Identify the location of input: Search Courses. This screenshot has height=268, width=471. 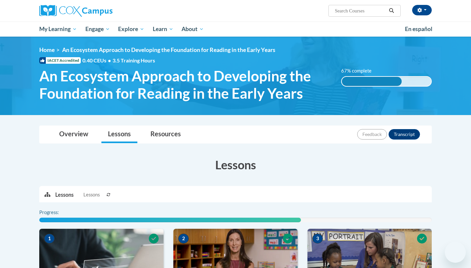
(361, 11).